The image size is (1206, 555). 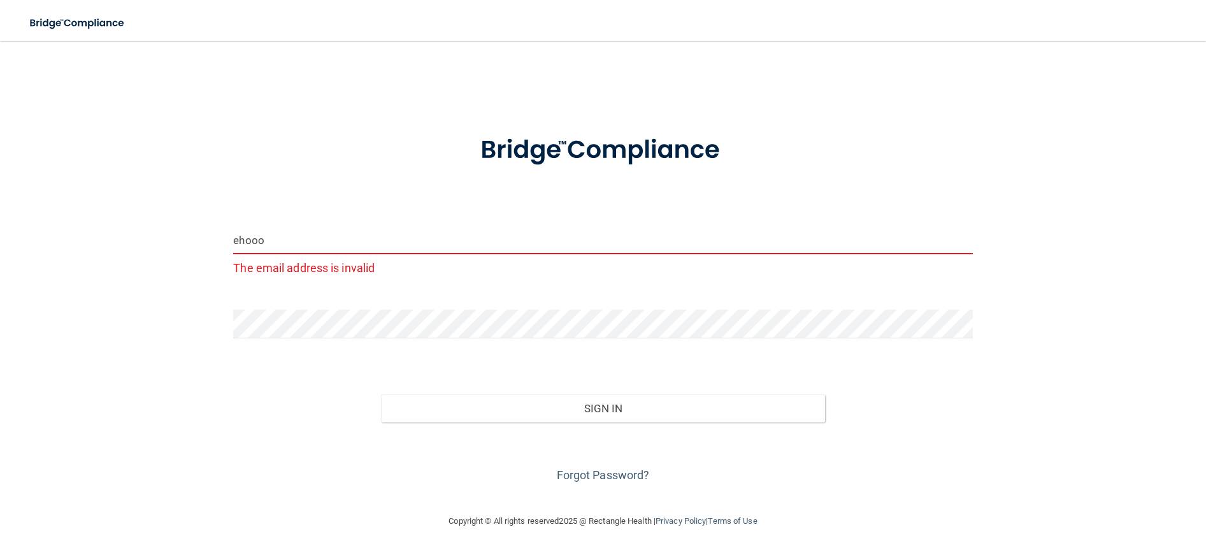 I want to click on button: Sign In, so click(x=603, y=409).